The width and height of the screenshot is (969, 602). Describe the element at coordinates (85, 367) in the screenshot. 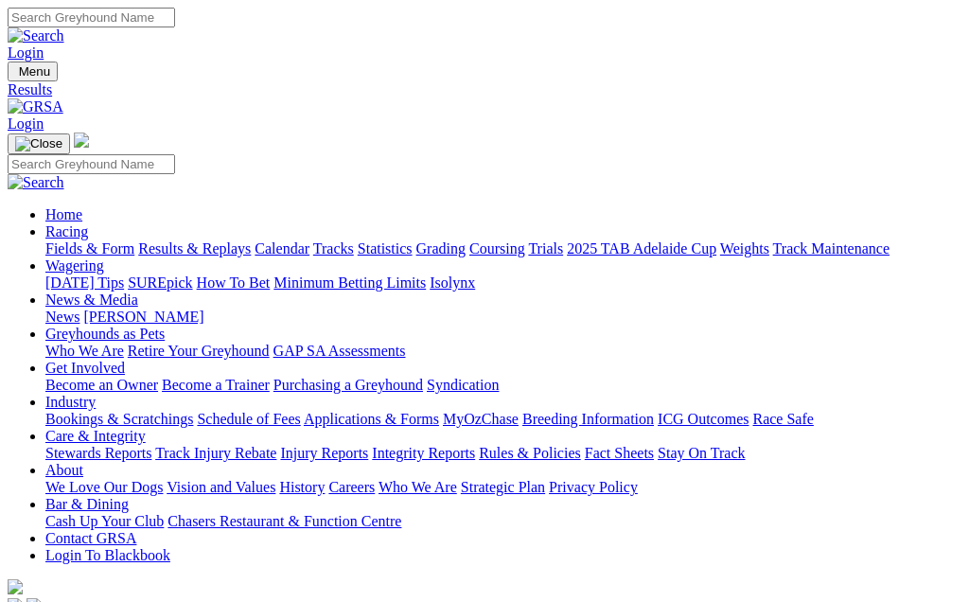

I see `a: Get Involved` at that location.